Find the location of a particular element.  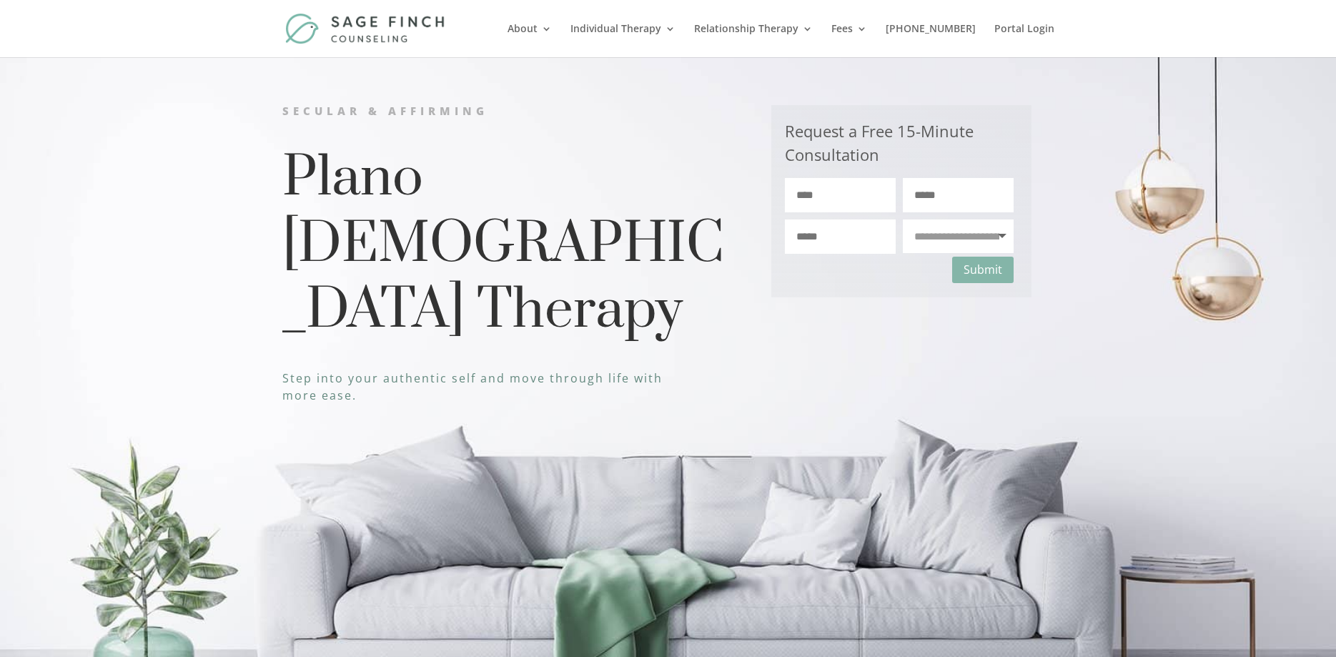

a: Individual Therapy is located at coordinates (622, 40).